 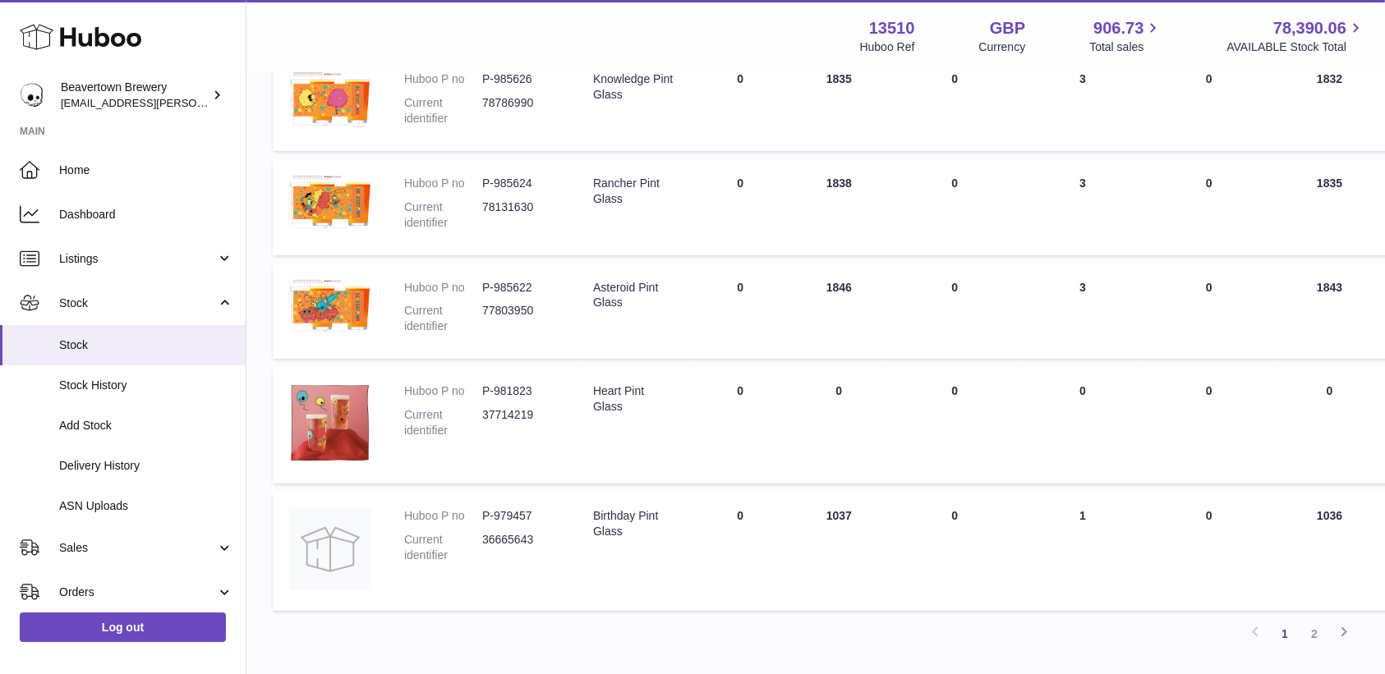 What do you see at coordinates (146, 506) in the screenshot?
I see `span: ASN Uploads` at bounding box center [146, 506].